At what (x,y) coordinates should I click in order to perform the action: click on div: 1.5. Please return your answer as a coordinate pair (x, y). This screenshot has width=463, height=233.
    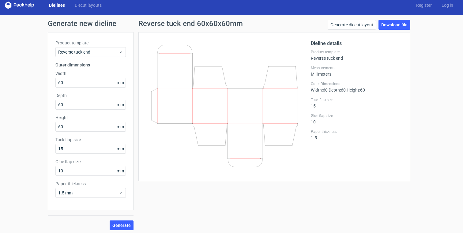
    Looking at the image, I should click on (357, 135).